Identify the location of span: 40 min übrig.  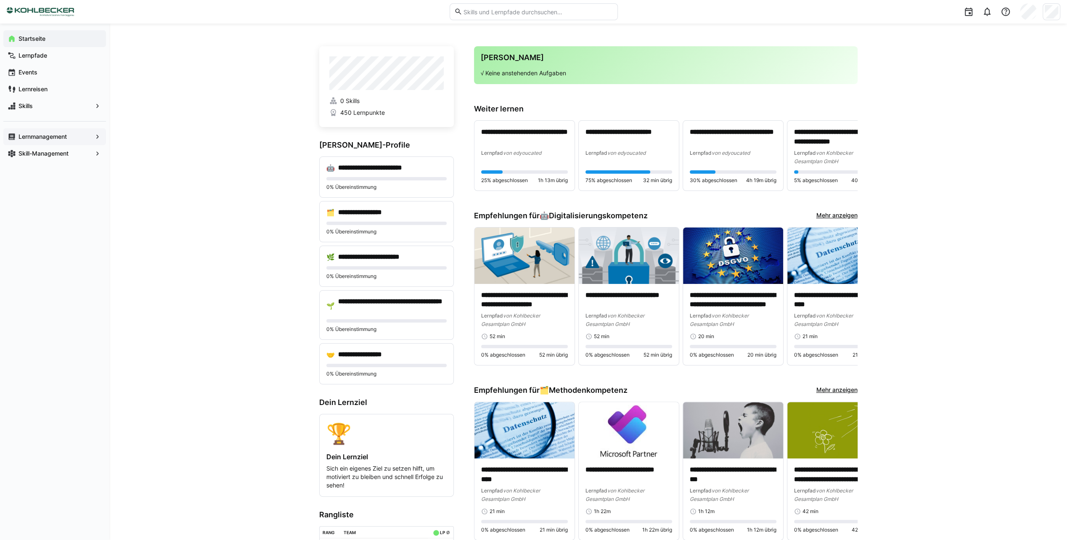
(866, 180).